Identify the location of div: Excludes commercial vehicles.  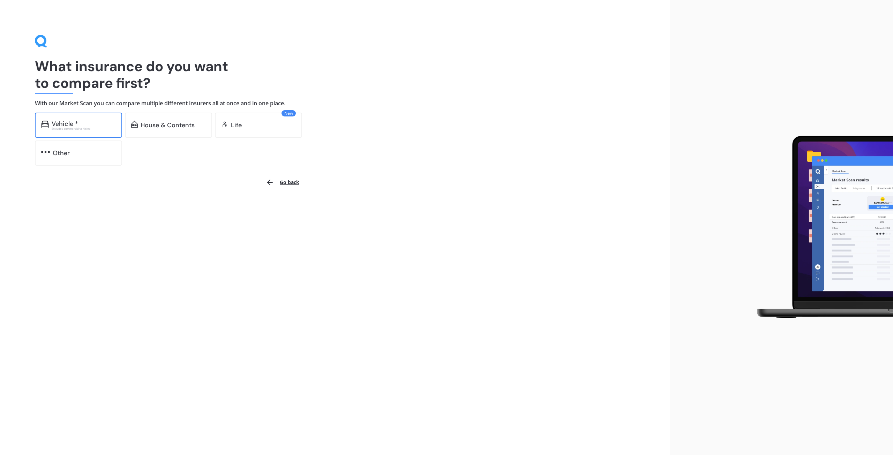
(84, 129).